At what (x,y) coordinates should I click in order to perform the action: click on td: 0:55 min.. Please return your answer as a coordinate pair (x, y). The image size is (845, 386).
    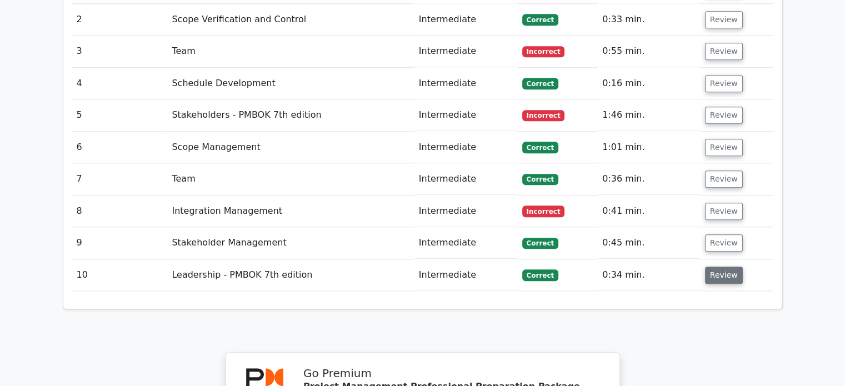
    Looking at the image, I should click on (649, 51).